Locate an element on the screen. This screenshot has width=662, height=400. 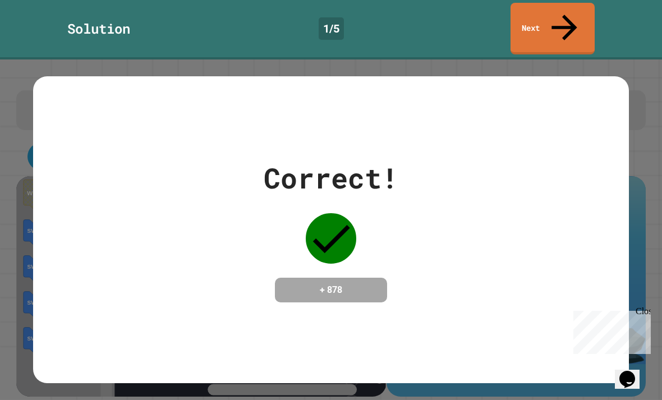
div: Chat with us now!Close is located at coordinates (41, 38).